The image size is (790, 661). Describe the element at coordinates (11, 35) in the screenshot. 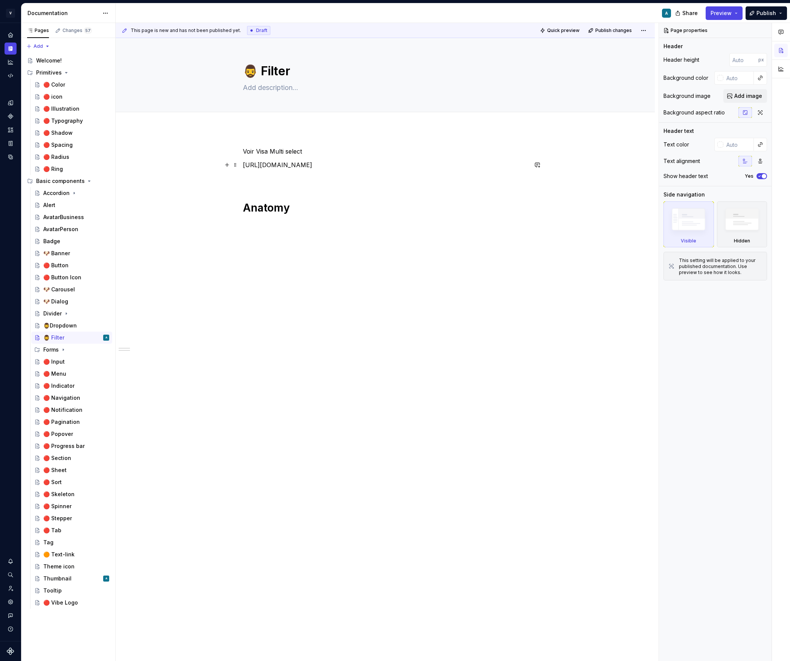

I see `div: Home` at that location.